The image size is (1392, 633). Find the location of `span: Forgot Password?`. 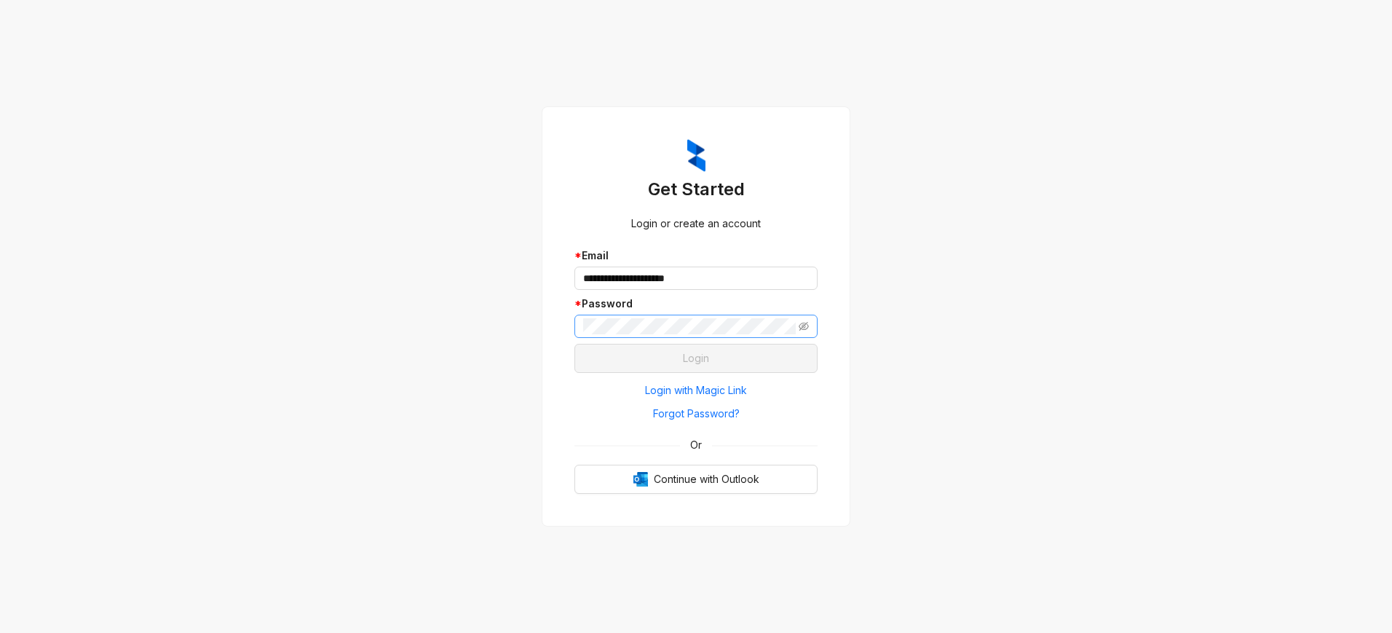

span: Forgot Password? is located at coordinates (696, 413).